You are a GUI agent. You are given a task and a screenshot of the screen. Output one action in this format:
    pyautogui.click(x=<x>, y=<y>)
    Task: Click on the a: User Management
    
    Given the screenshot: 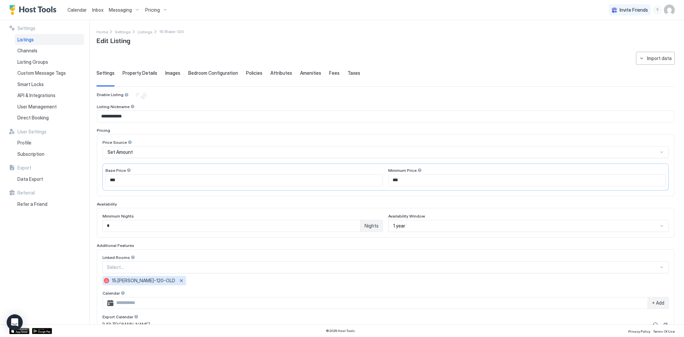 What is the action you would take?
    pyautogui.click(x=49, y=107)
    